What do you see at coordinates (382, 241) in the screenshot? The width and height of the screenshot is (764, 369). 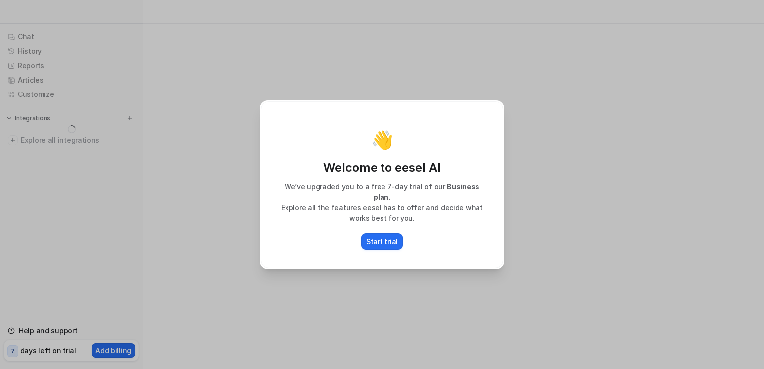 I see `button: Start trial` at bounding box center [382, 241].